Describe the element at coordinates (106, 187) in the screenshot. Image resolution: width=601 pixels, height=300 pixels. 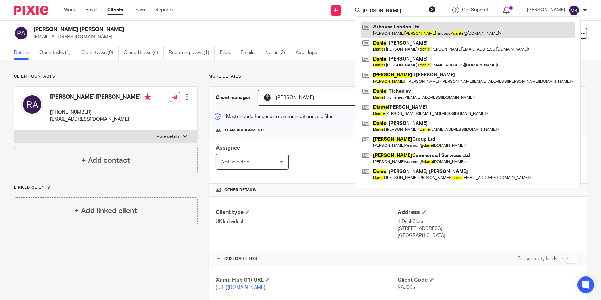
I see `p: Linked clients` at that location.